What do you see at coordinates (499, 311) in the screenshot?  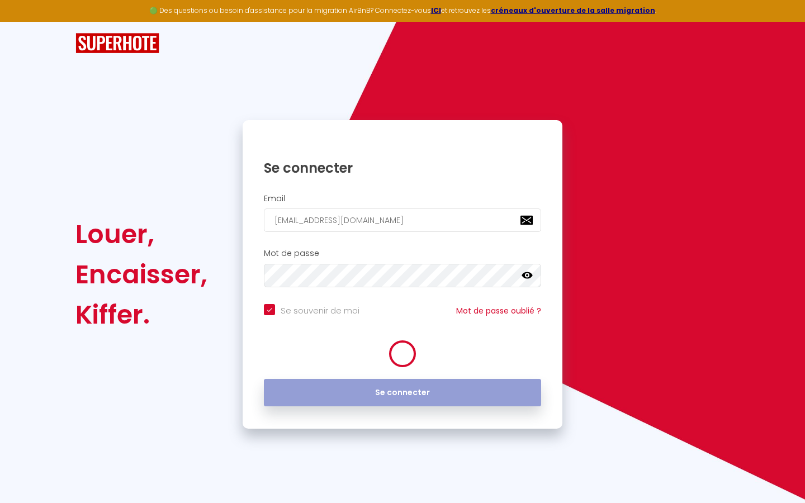 I see `a: Mot de passe oublié ?` at bounding box center [499, 311].